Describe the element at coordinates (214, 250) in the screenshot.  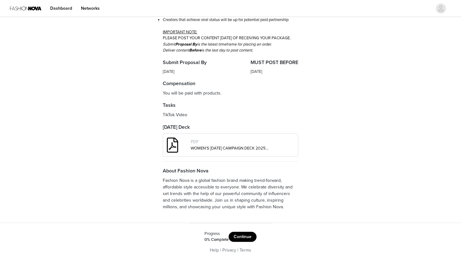
I see `a: Help` at that location.